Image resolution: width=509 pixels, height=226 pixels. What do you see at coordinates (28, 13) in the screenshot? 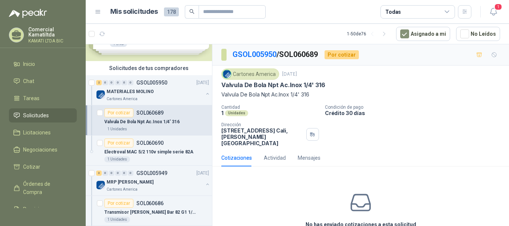
I see `img: Logo peakr` at bounding box center [28, 13].